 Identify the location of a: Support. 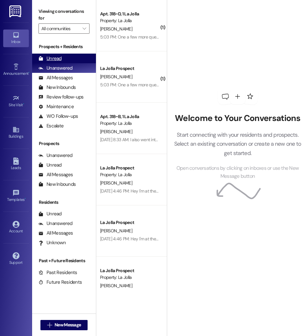
(16, 259).